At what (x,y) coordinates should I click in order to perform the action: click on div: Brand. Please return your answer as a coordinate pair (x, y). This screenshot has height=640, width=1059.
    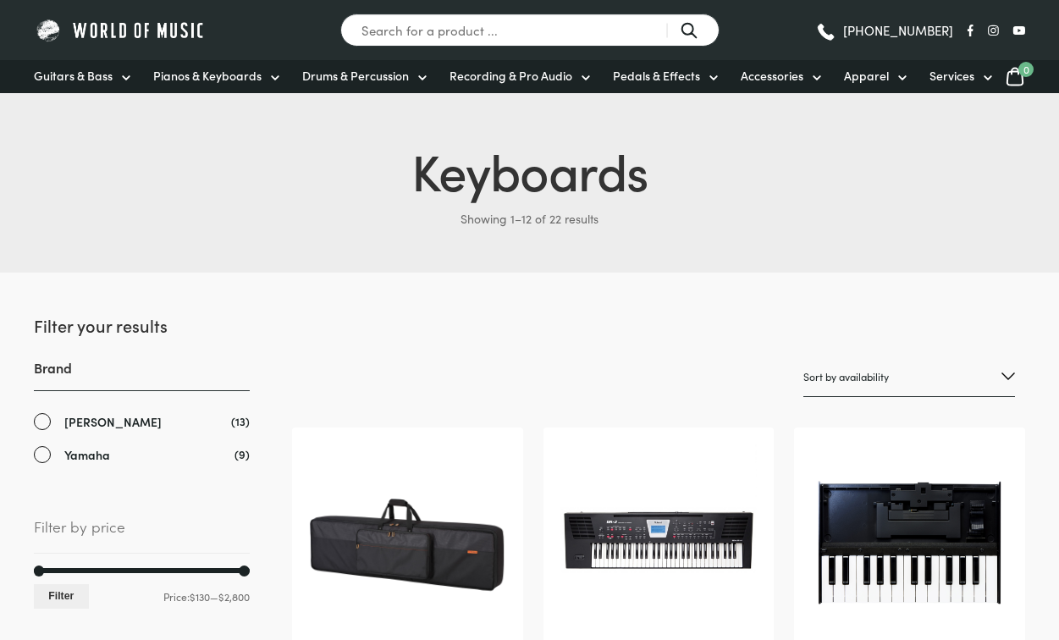
    Looking at the image, I should click on (141, 411).